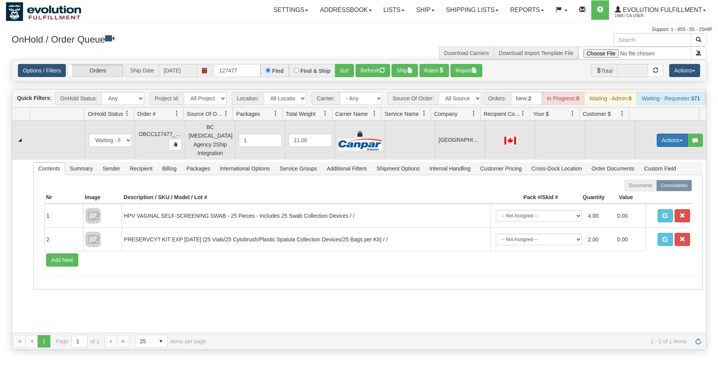 This screenshot has width=718, height=370. Describe the element at coordinates (146, 114) in the screenshot. I see `span: Order #` at that location.